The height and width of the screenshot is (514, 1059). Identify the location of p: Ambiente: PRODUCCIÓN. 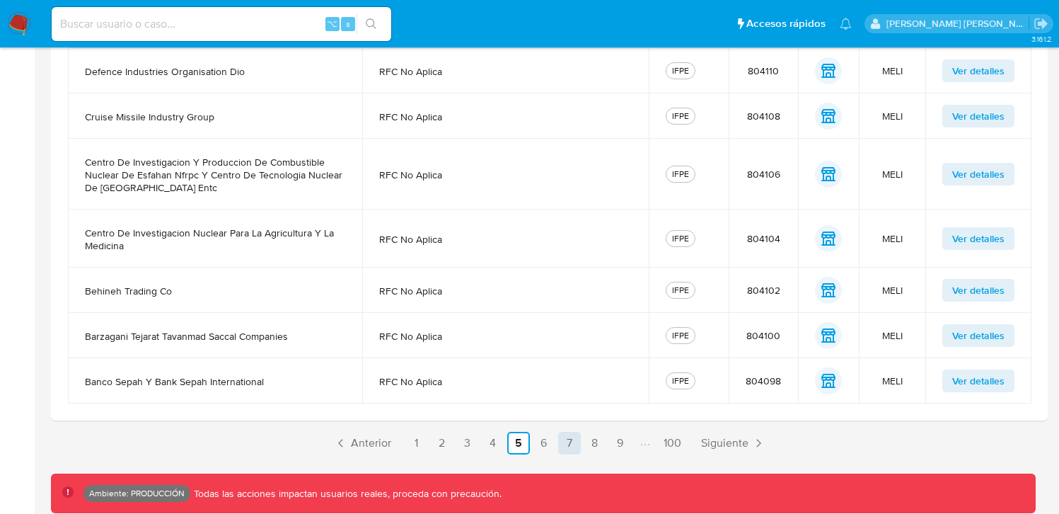
(137, 493).